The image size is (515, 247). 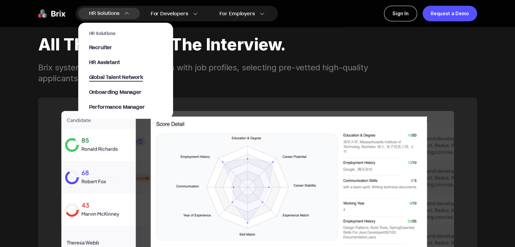 What do you see at coordinates (449, 14) in the screenshot?
I see `div: Request a Demo` at bounding box center [449, 14].